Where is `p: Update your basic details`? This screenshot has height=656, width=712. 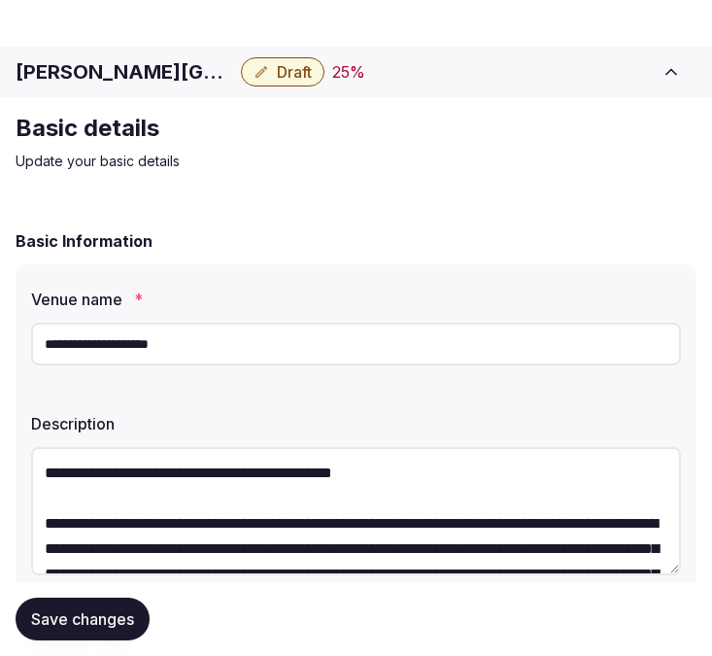 p: Update your basic details is located at coordinates (342, 161).